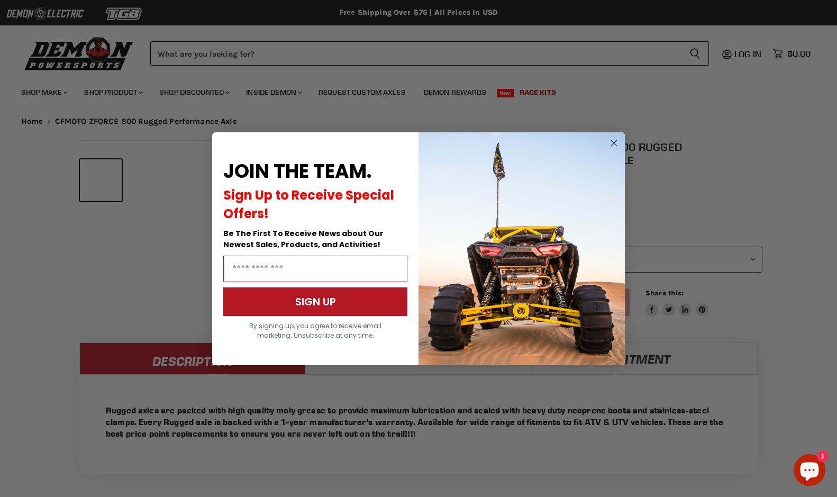 The image size is (837, 497). I want to click on span: Sign Up to Receive Special Offers!, so click(309, 204).